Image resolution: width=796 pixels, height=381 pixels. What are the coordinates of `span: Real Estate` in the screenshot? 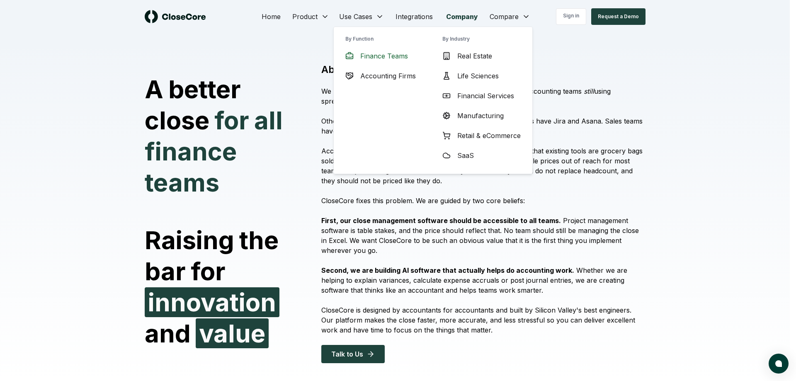 It's located at (475, 56).